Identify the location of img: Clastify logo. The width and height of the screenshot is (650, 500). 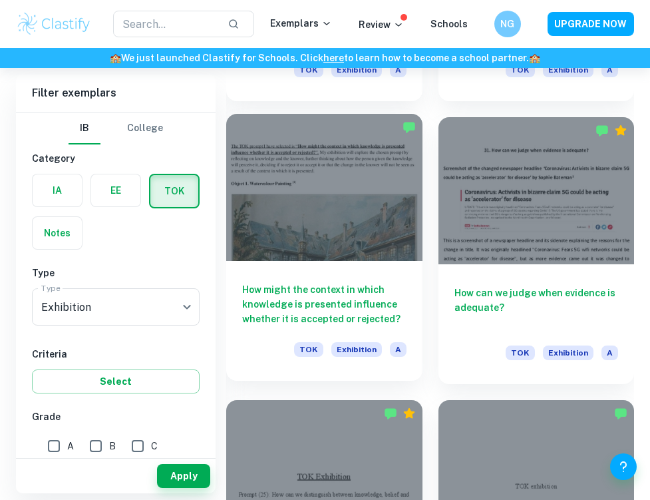
(54, 24).